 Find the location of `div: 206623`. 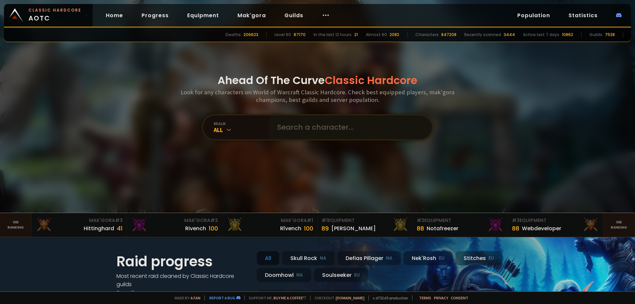

div: 206623 is located at coordinates (251, 35).